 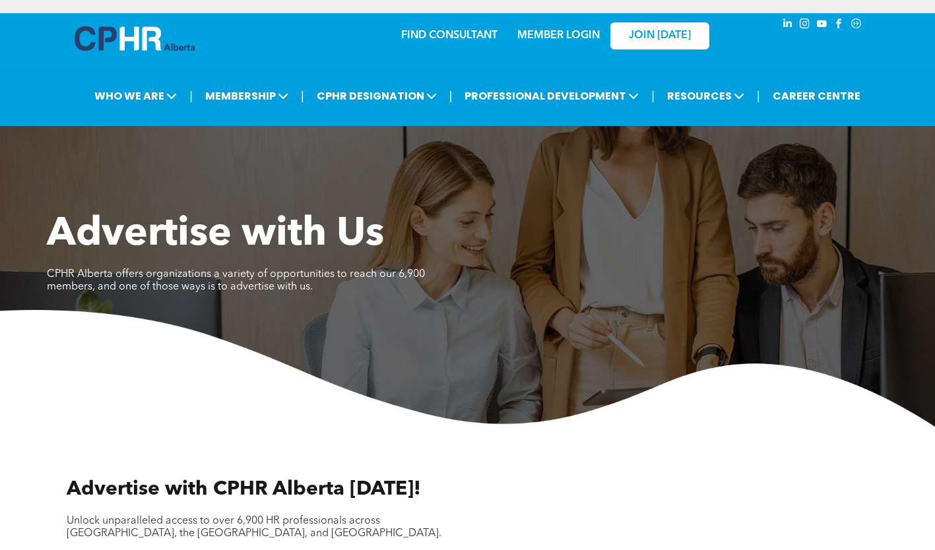 What do you see at coordinates (856, 25) in the screenshot?
I see `a: Social network` at bounding box center [856, 25].